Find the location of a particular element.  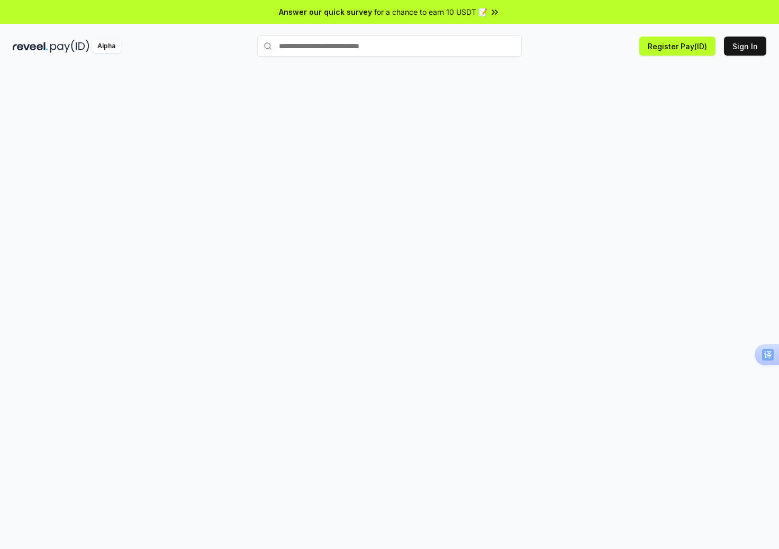

span: Answer our quick survey is located at coordinates (325, 12).